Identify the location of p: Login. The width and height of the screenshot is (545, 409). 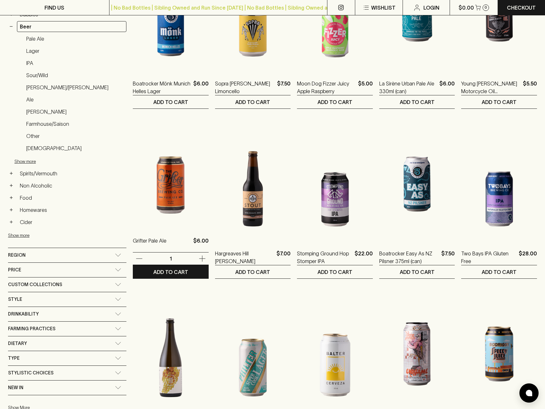
(431, 8).